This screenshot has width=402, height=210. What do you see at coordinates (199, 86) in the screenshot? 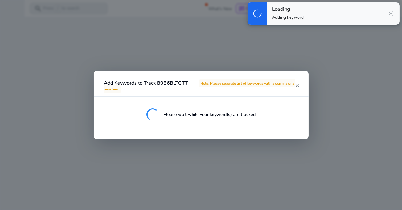
I see `span: Note: Please separate list of keywords with a comma or a new line.` at bounding box center [199, 86].